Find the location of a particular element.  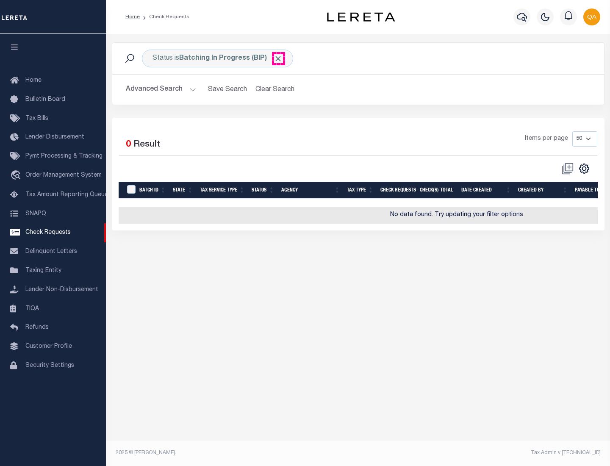

span: Refunds is located at coordinates (37, 328).